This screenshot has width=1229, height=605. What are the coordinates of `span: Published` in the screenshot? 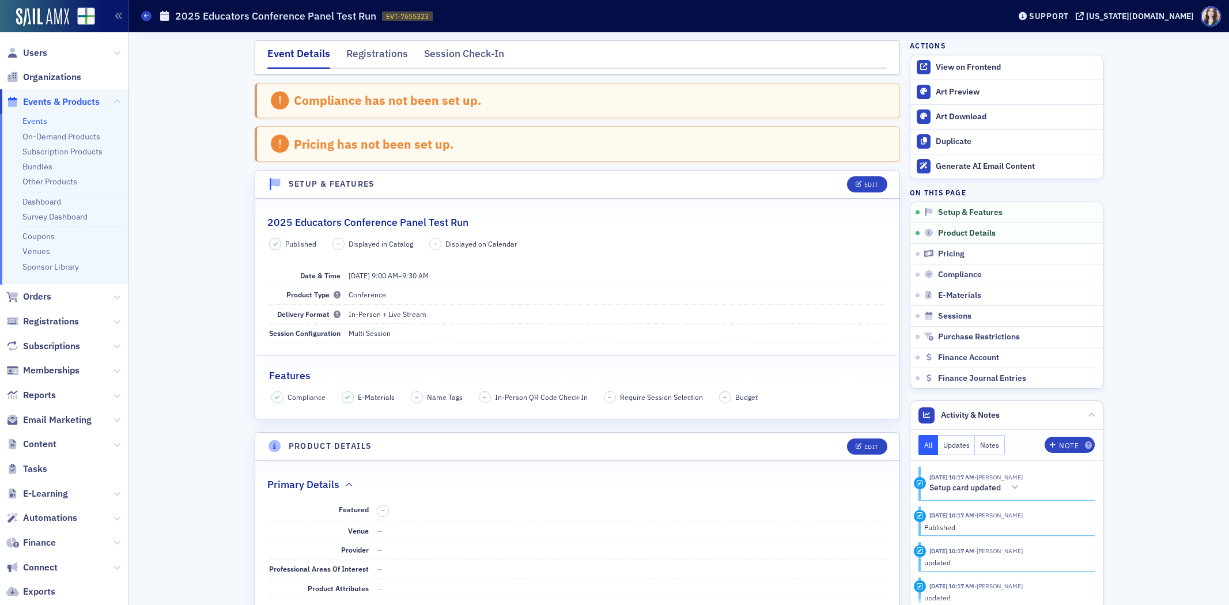 It's located at (301, 244).